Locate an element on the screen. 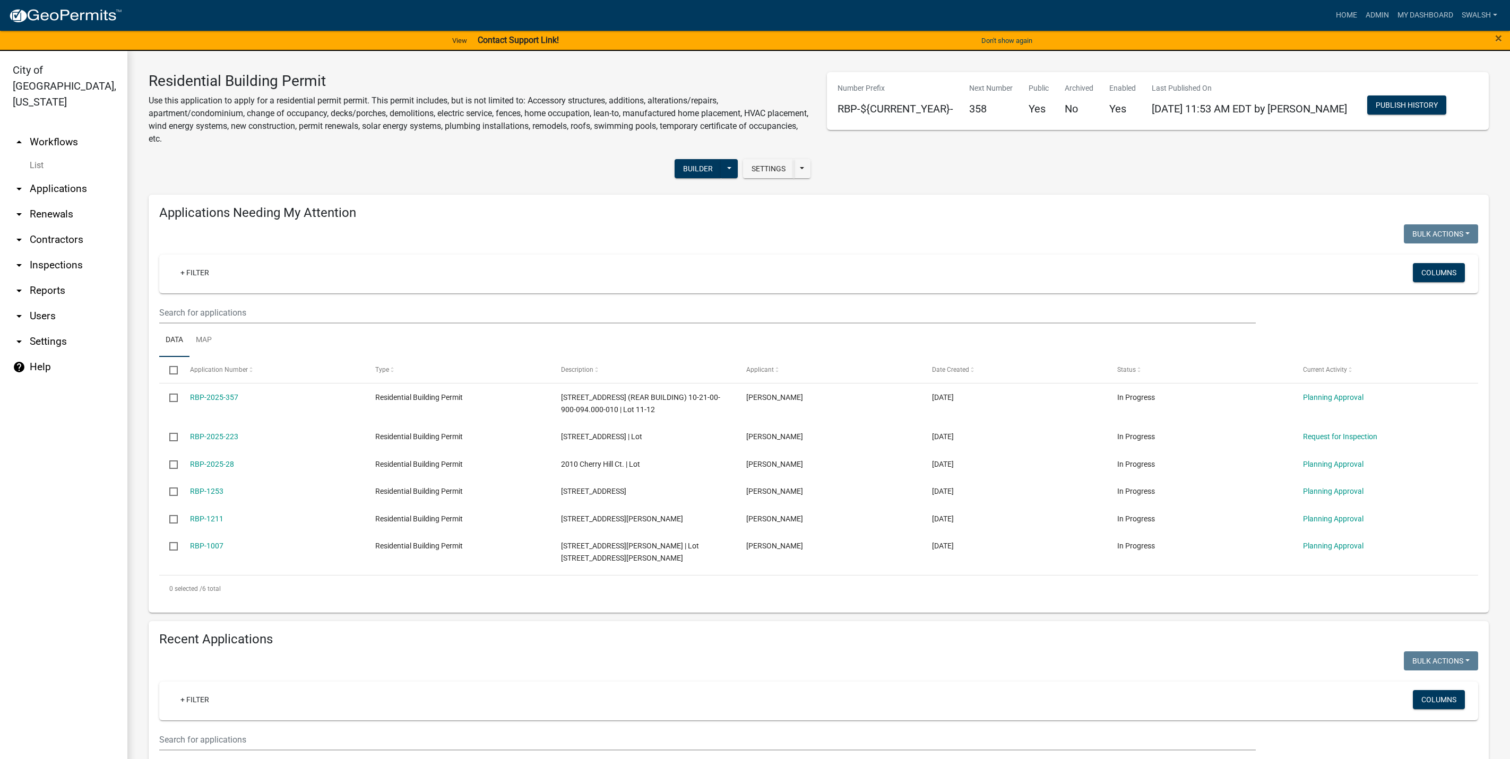  a: RBP-1211 is located at coordinates (206, 519).